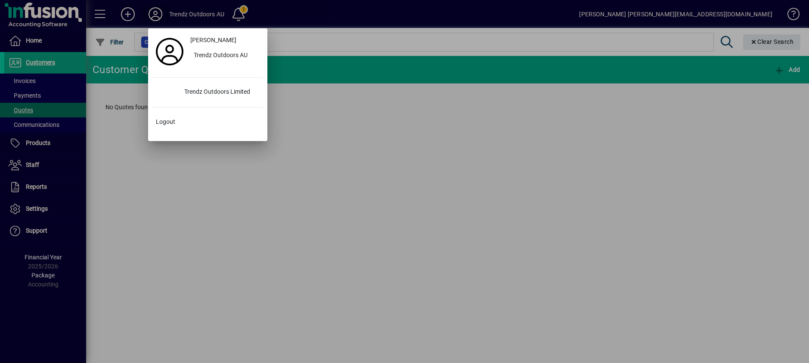 The image size is (809, 363). I want to click on button: Logout, so click(208, 122).